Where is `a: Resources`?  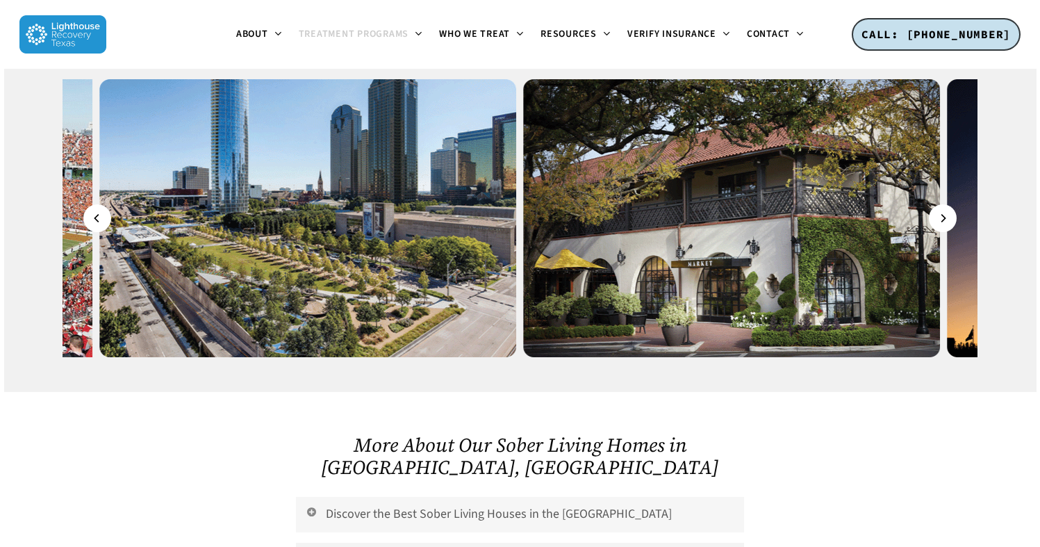 a: Resources is located at coordinates (575, 35).